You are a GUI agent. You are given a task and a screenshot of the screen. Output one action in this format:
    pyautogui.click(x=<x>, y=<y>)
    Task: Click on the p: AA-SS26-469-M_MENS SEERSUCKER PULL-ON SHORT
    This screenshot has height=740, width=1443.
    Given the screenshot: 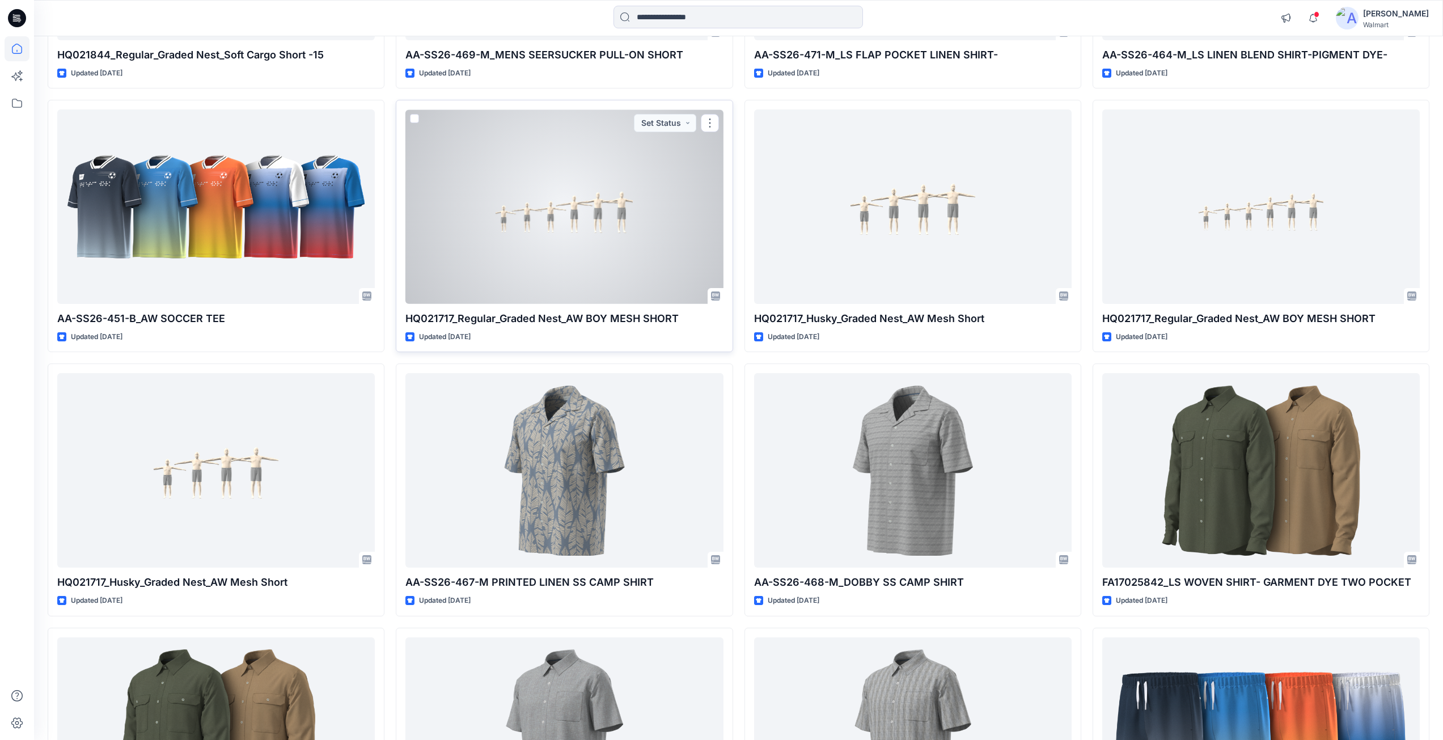 What is the action you would take?
    pyautogui.click(x=564, y=55)
    